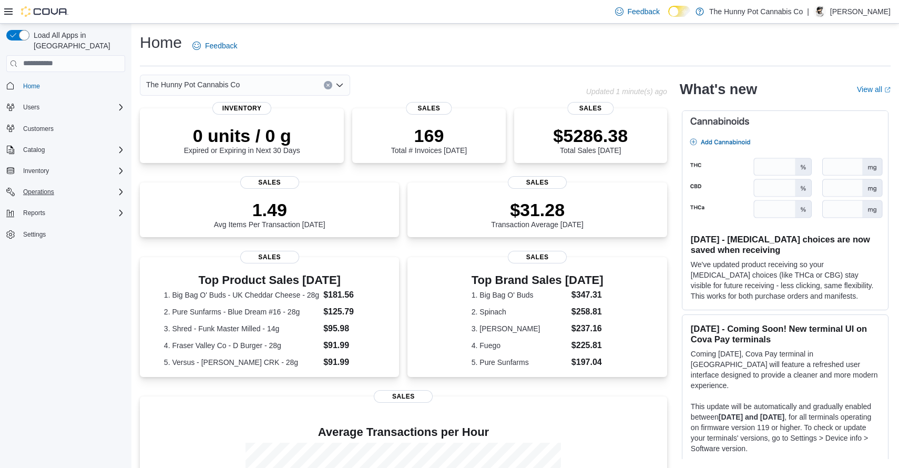 Image resolution: width=899 pixels, height=468 pixels. Describe the element at coordinates (874, 89) in the screenshot. I see `a: View allExternal link` at that location.